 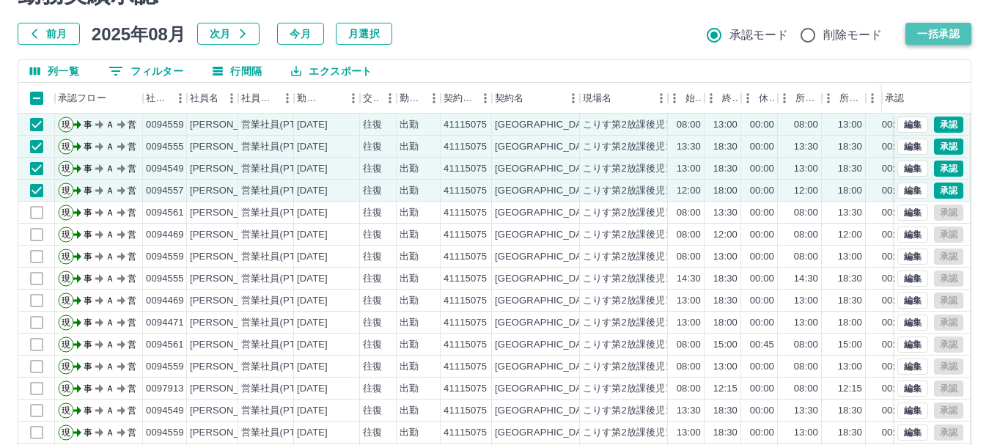 I want to click on div: 18:30, so click(x=850, y=279).